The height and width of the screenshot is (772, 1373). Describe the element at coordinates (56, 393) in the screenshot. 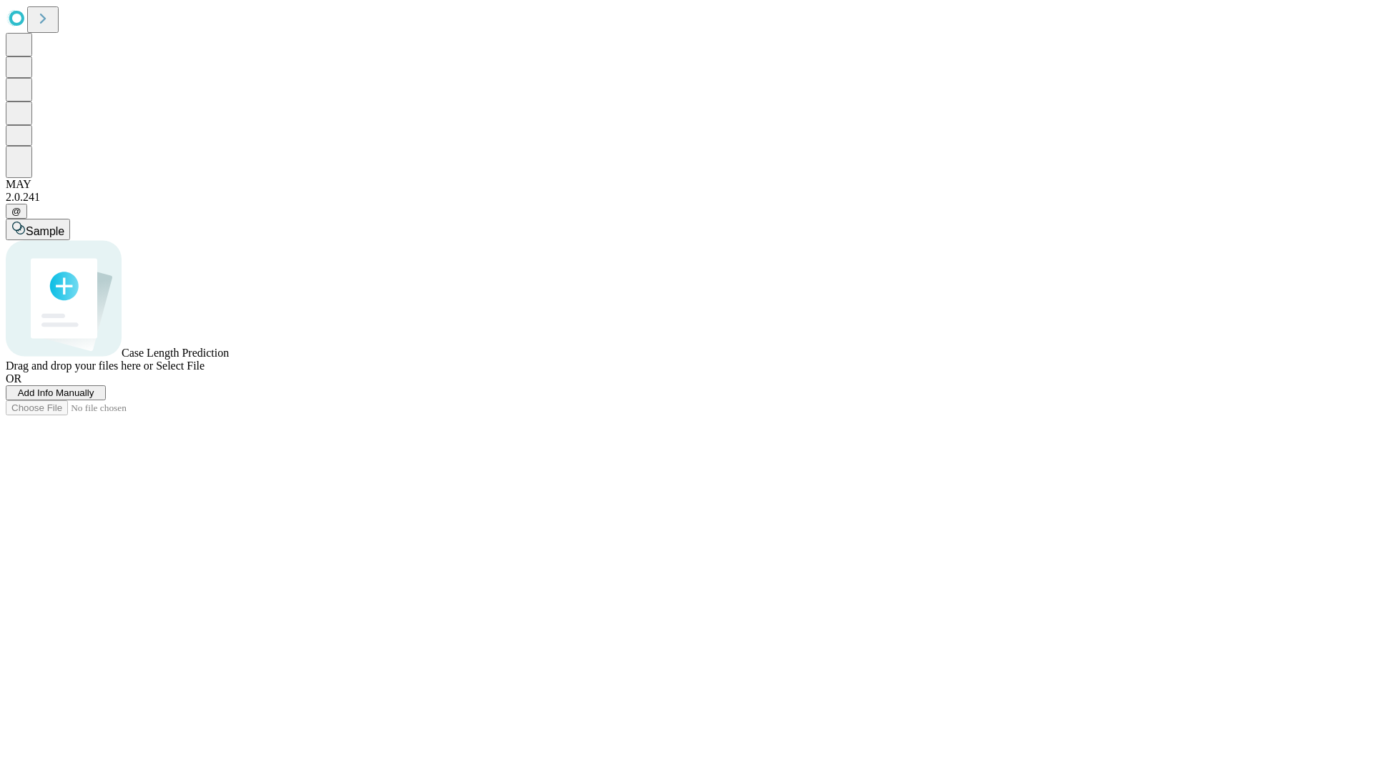

I see `span: Add Info Manually` at that location.